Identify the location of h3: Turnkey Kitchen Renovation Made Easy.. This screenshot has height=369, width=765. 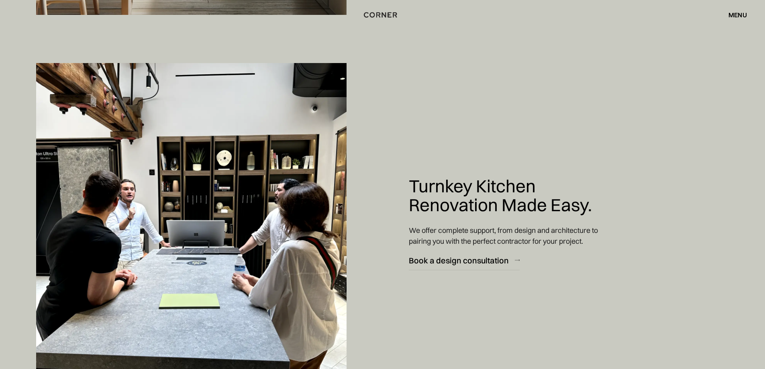
(511, 195).